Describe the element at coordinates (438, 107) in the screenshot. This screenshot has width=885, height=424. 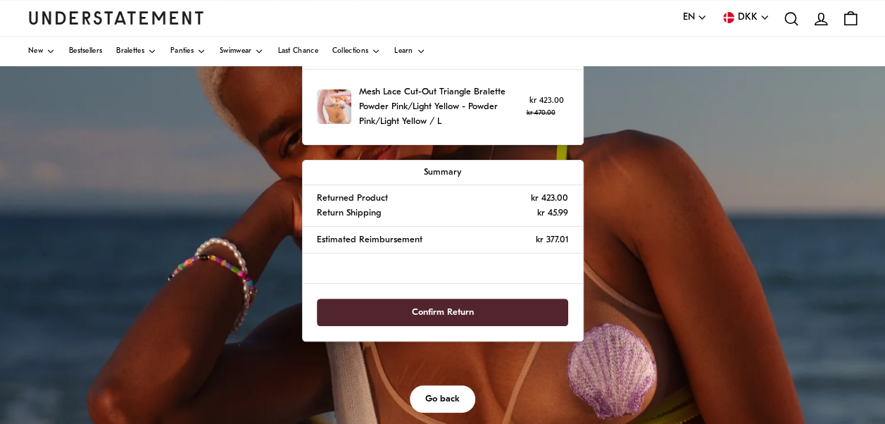
I see `p: Mesh Lace Cut-Out Triangle Bralette Powder Pink/Light Yellow - Powder Pink/Light Yellow / L` at that location.